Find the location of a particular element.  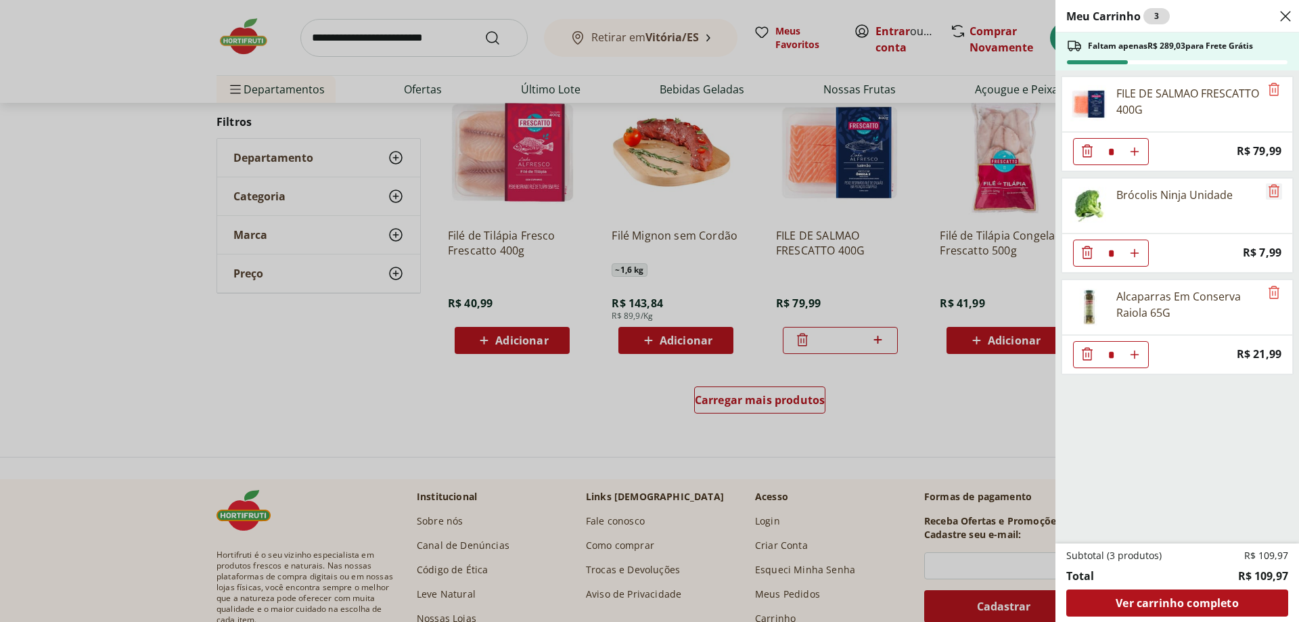

div: Brócolis Ninja Unidade is located at coordinates (1175, 195).